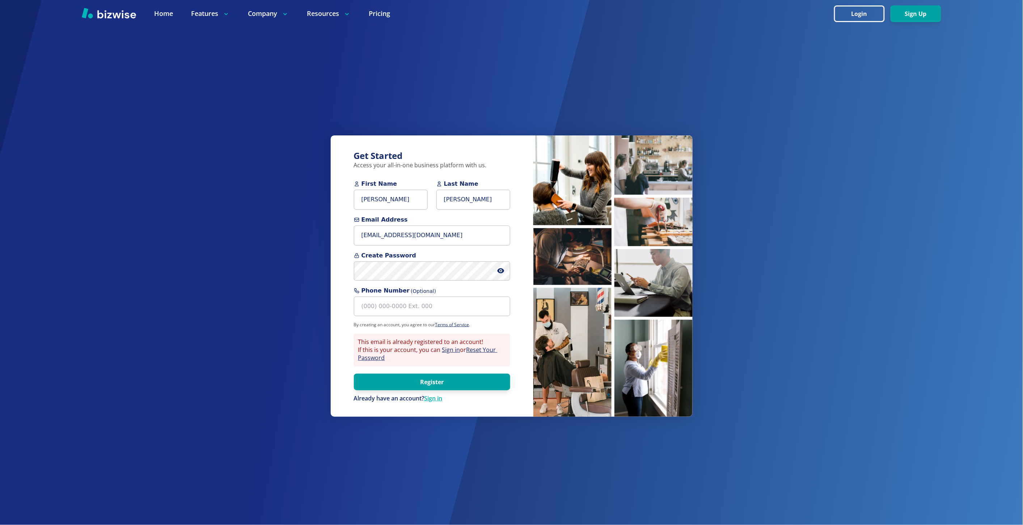  Describe the element at coordinates (432, 382) in the screenshot. I see `button: Register` at that location.